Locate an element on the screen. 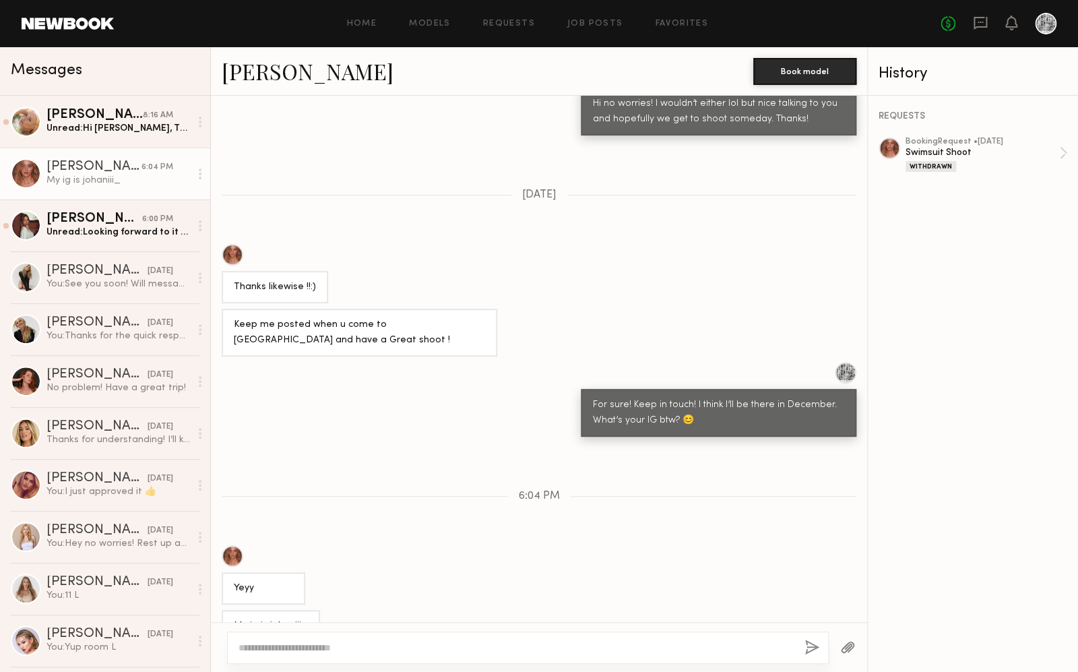  a: Favorites is located at coordinates (681, 24).